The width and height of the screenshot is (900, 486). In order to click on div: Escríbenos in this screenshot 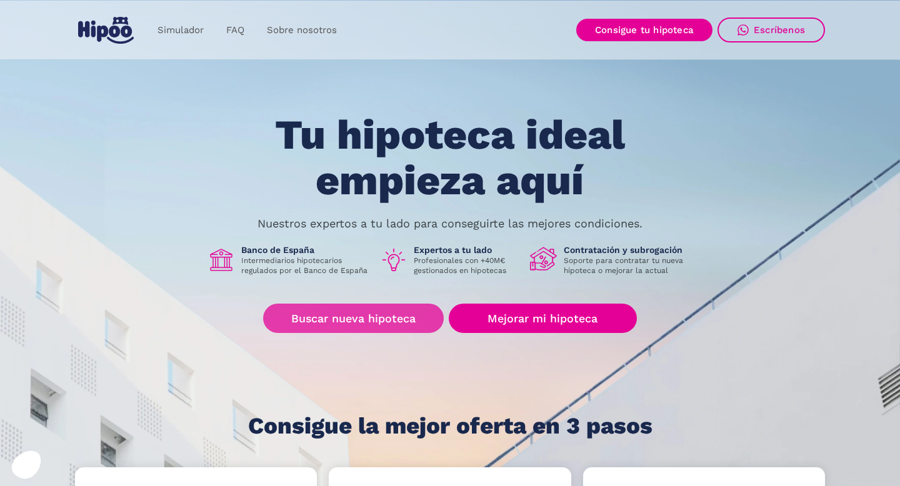, I will do `click(779, 30)`.